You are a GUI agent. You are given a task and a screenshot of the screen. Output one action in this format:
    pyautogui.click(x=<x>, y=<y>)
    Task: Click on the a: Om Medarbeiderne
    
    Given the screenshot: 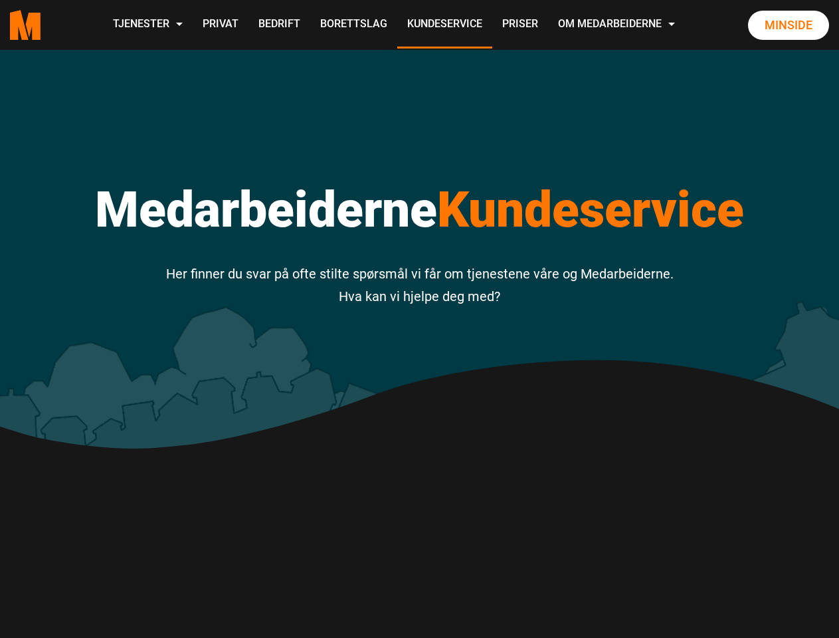 What is the action you would take?
    pyautogui.click(x=617, y=25)
    